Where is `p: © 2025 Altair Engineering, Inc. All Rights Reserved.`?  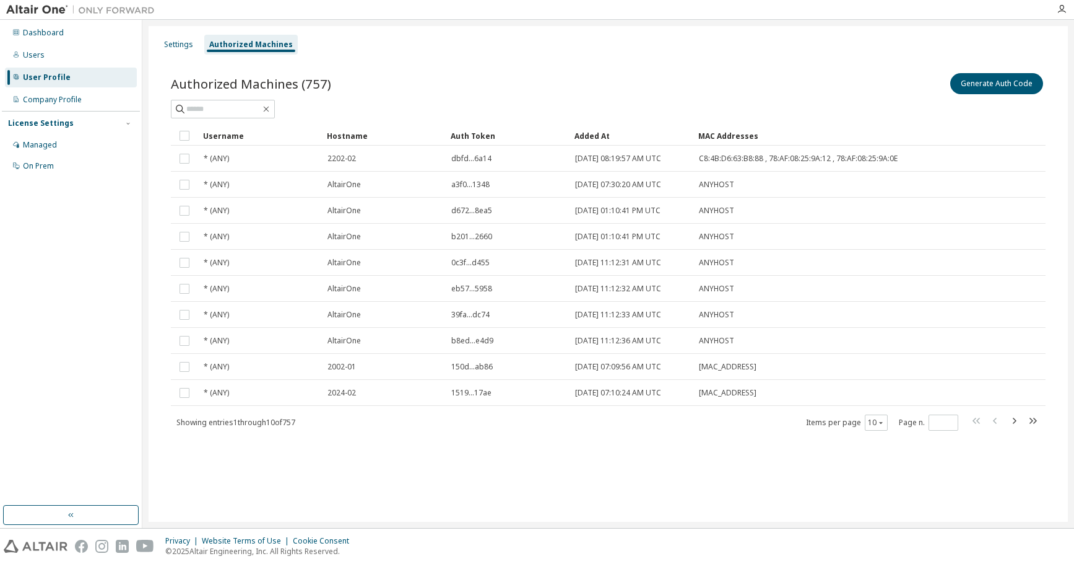 p: © 2025 Altair Engineering, Inc. All Rights Reserved. is located at coordinates (261, 551).